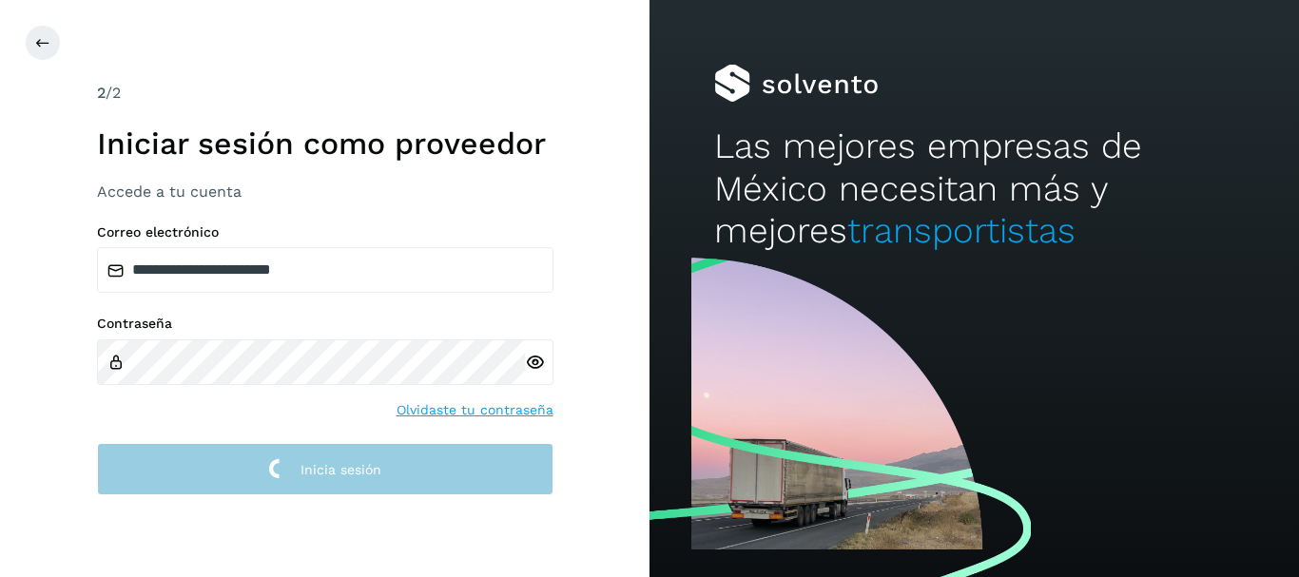  Describe the element at coordinates (961, 230) in the screenshot. I see `span: transportistas` at that location.